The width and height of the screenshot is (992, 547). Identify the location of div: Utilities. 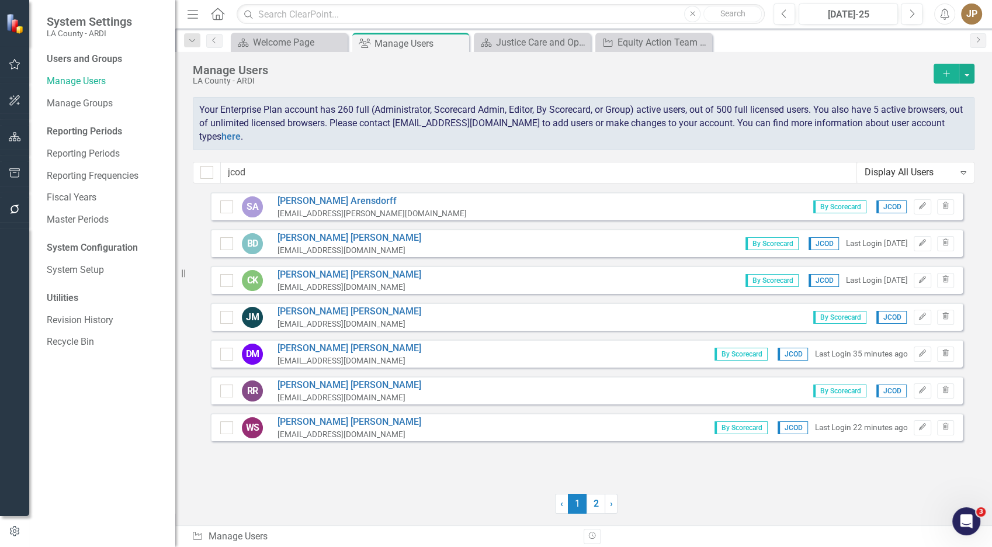
(105, 298).